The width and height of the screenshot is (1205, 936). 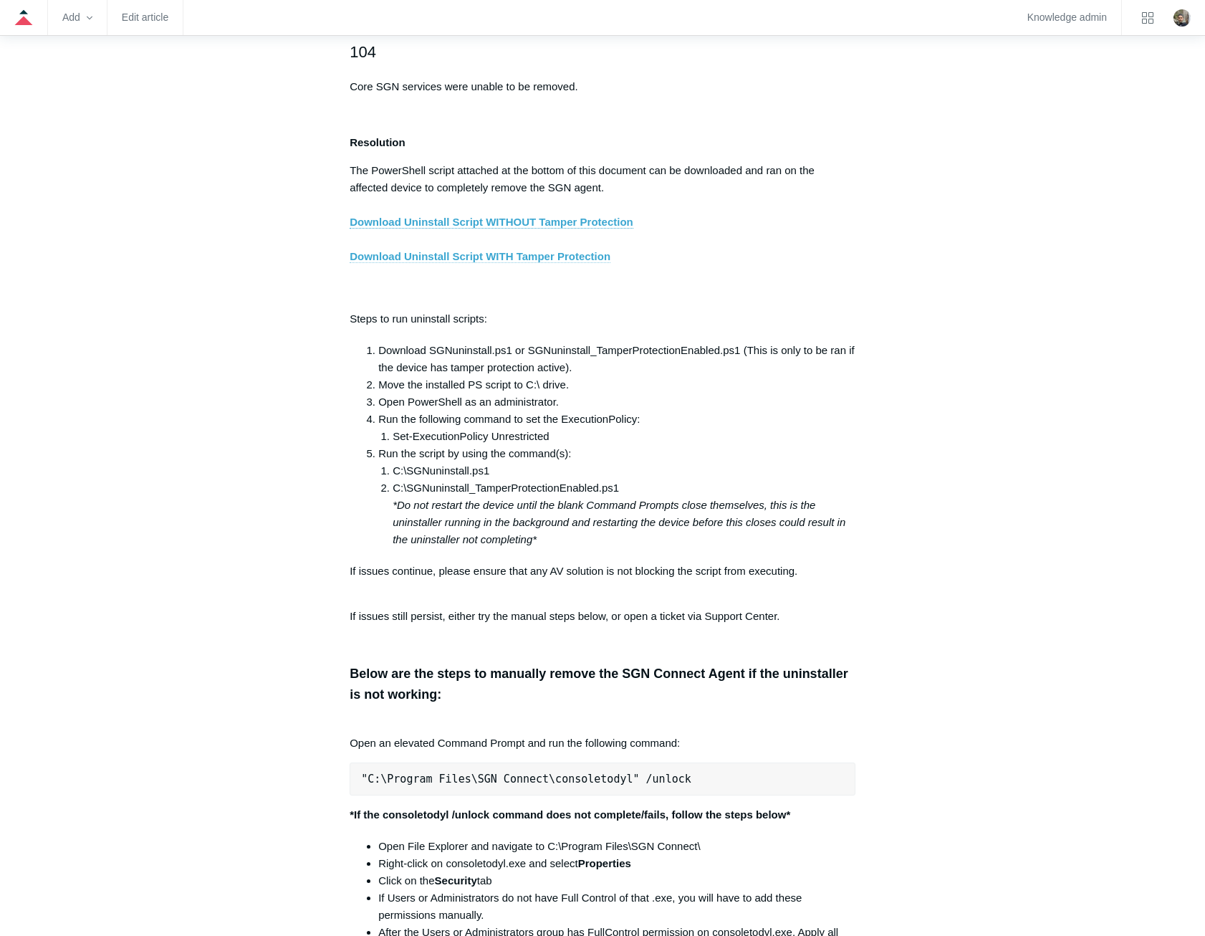 What do you see at coordinates (619, 522) in the screenshot?
I see `em: *Do not restart the device until the blank Command Prompts close themselves, this is the uninstal...` at bounding box center [619, 522].